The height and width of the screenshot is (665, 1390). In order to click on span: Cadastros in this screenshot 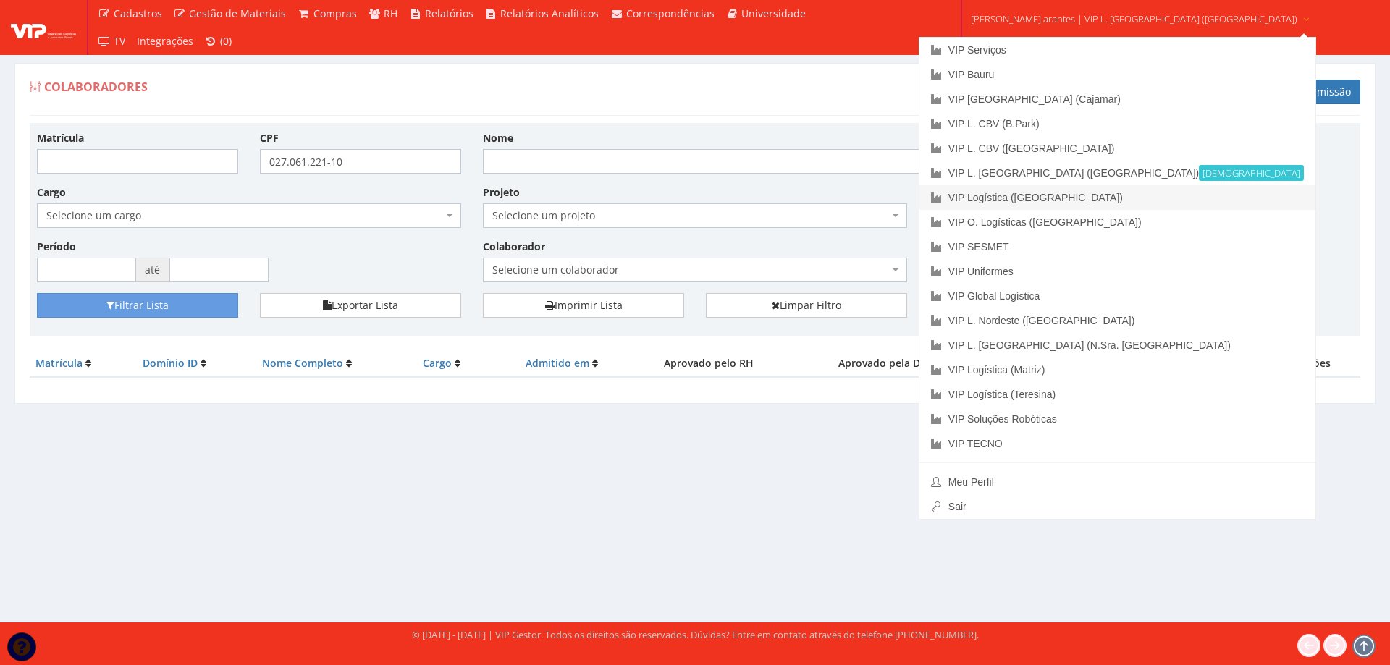, I will do `click(138, 13)`.